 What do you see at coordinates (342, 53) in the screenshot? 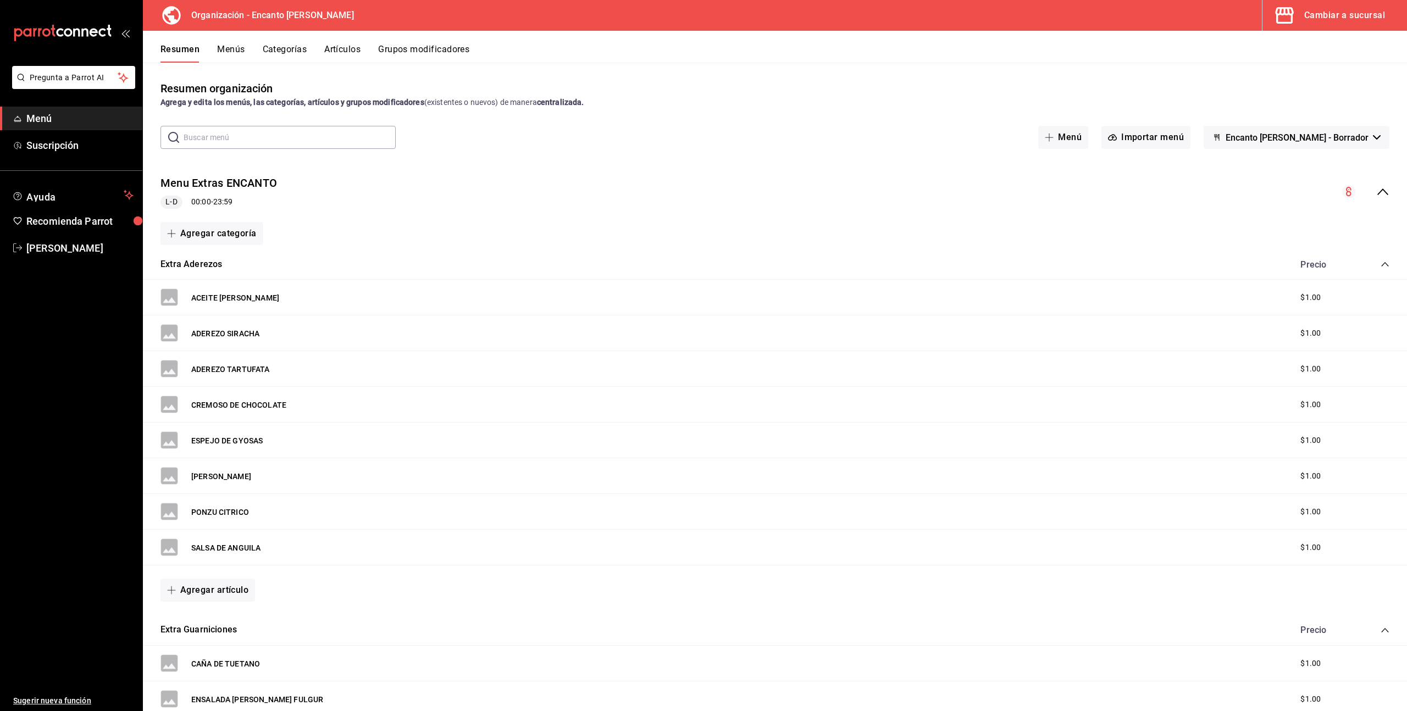
I see `button: Artículos` at bounding box center [342, 53].